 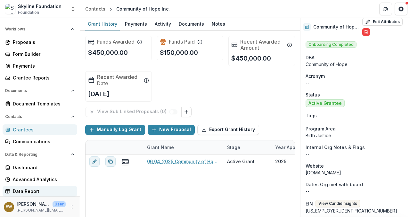 What do you see at coordinates (10, 9) in the screenshot?
I see `img: Skyline Foundation` at bounding box center [10, 9].